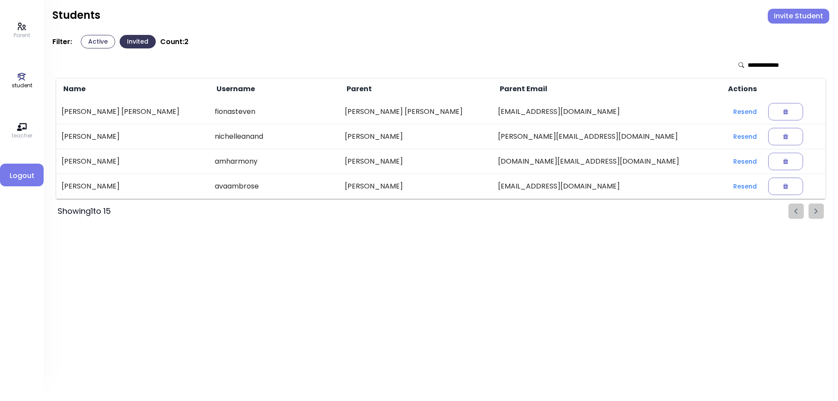  What do you see at coordinates (73, 89) in the screenshot?
I see `span: Name` at bounding box center [73, 89].